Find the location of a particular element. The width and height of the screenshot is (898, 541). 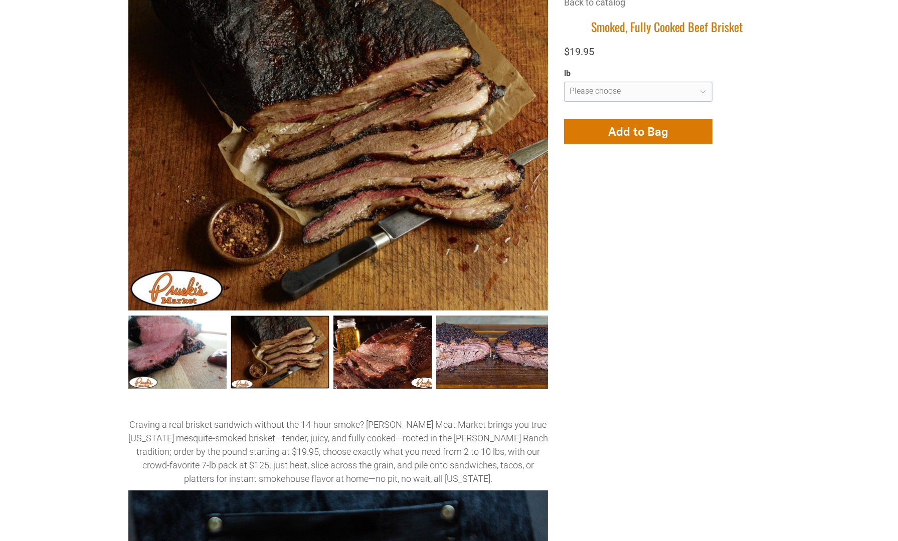

a: Smoked, Fully Cooked Beef Brisket 3 is located at coordinates (492, 352).